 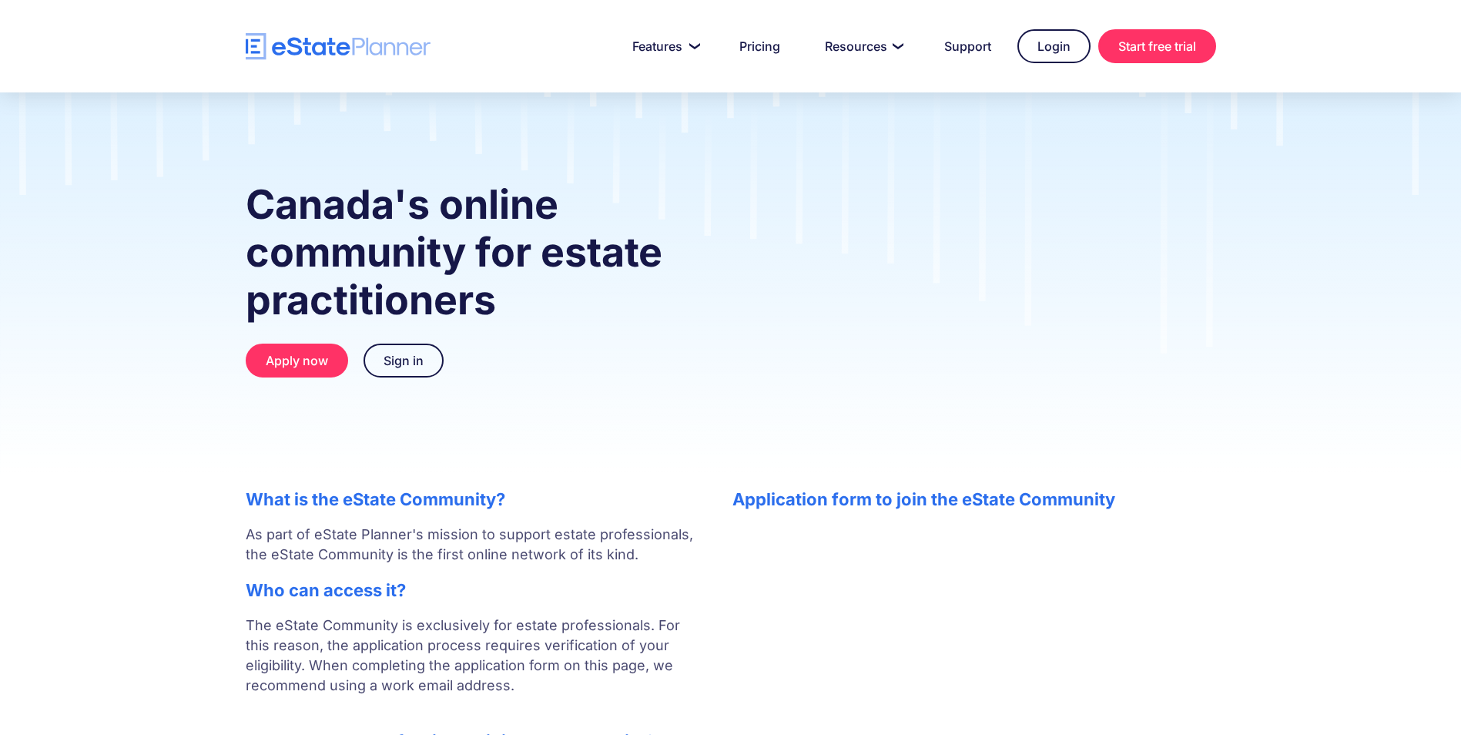 I want to click on a: home, so click(x=338, y=46).